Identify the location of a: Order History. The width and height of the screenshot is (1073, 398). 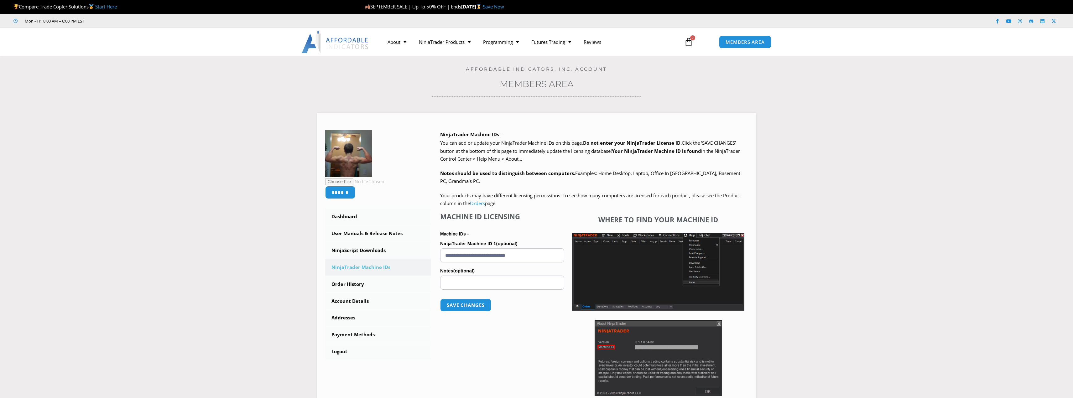
(378, 284).